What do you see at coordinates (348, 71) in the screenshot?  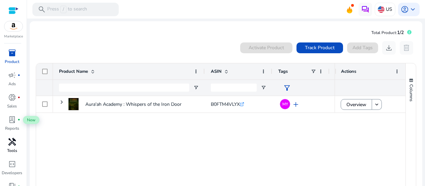 I see `span: Actions` at bounding box center [348, 71].